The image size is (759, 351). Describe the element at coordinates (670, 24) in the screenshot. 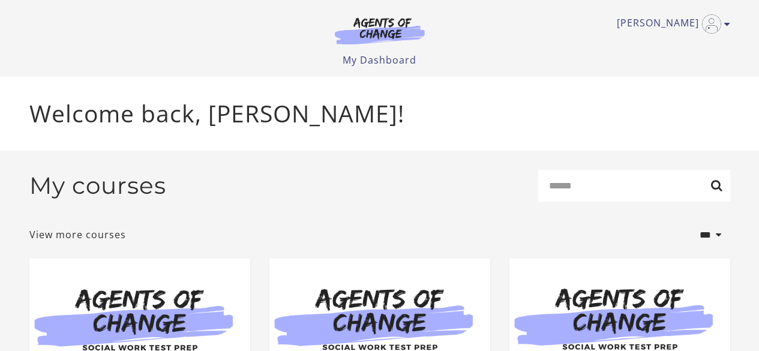

I see `a: Toggle menu` at that location.